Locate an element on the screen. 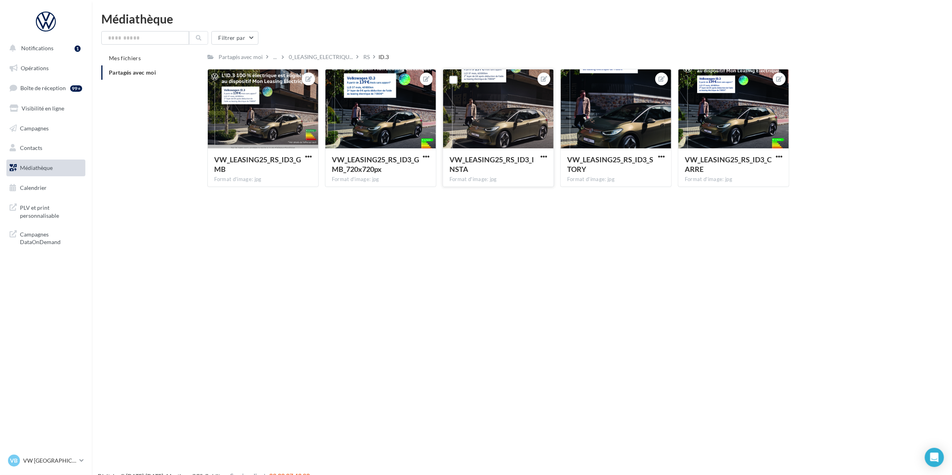 Image resolution: width=952 pixels, height=475 pixels. span: Contacts is located at coordinates (31, 147).